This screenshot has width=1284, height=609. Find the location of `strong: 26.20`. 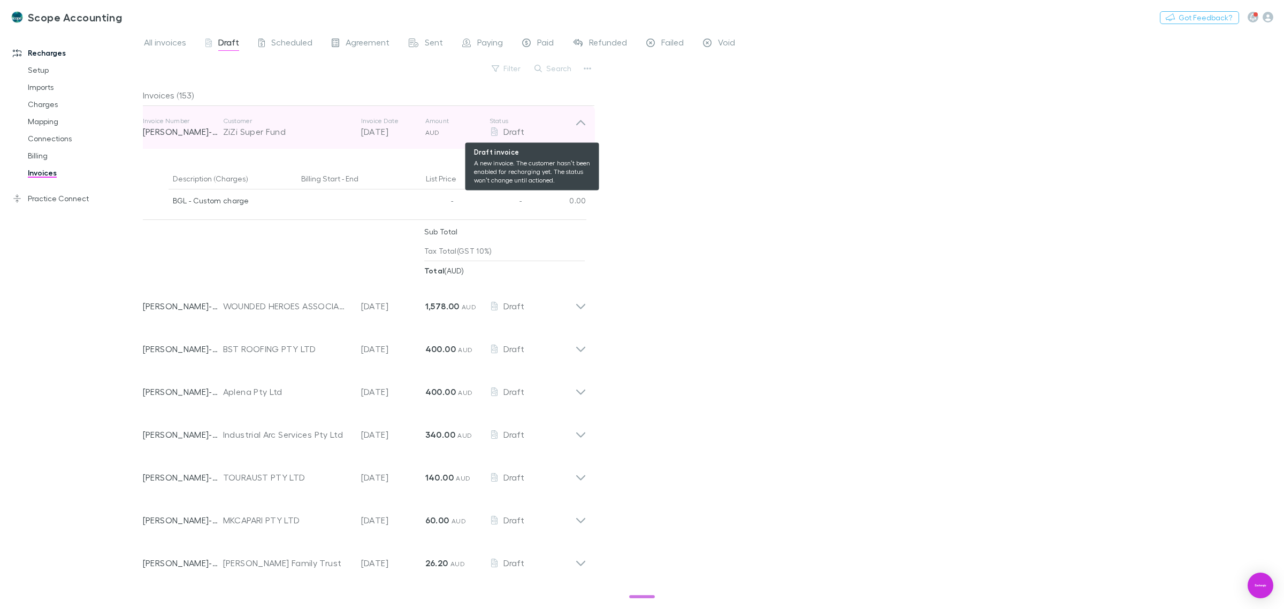

strong: 26.20 is located at coordinates (436, 563).